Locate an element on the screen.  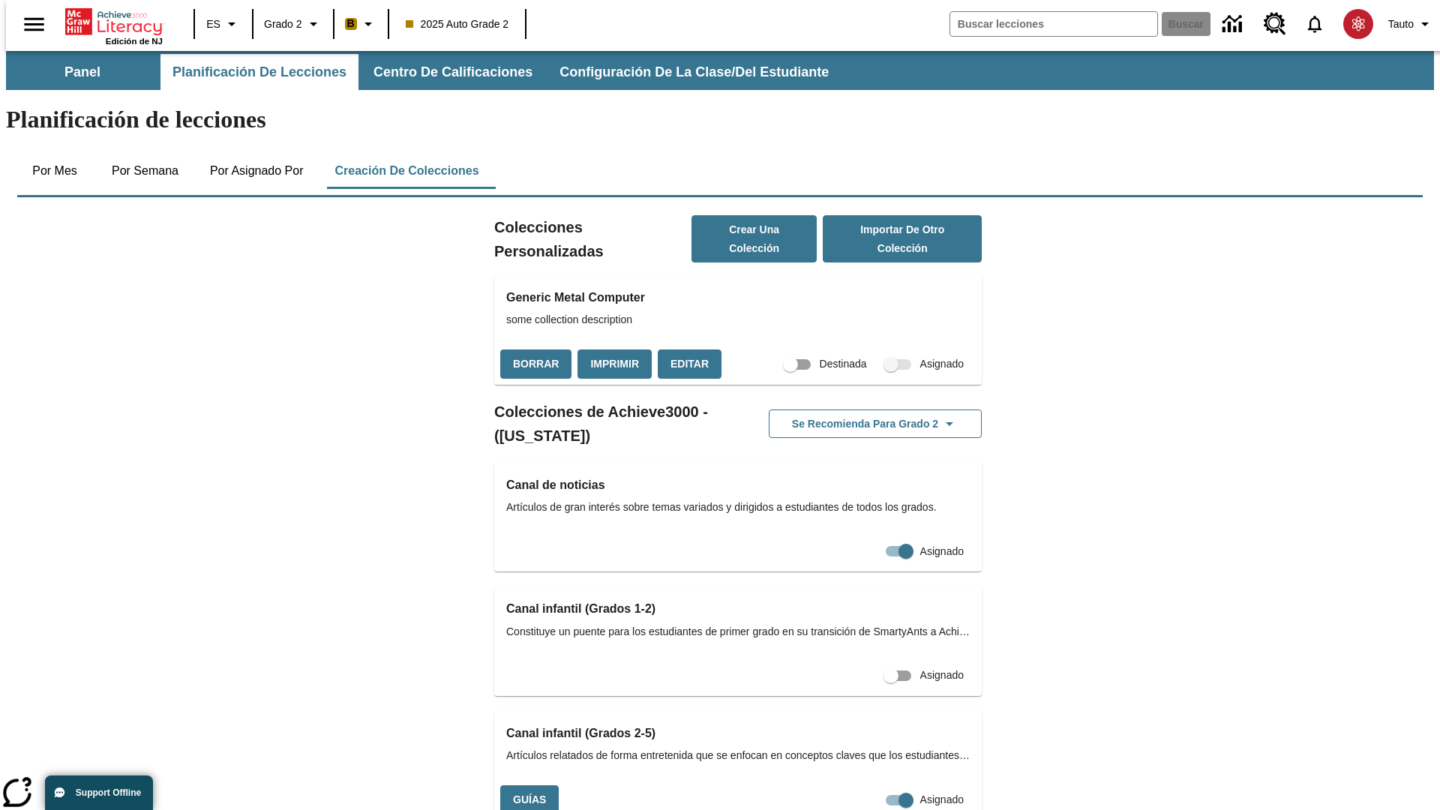
span: Centro de calificaciones is located at coordinates (453, 72).